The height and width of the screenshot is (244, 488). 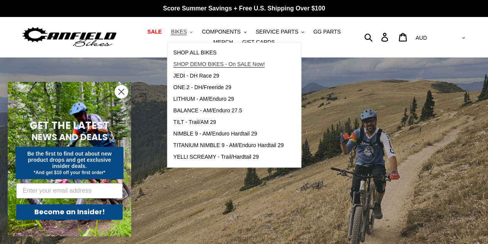 What do you see at coordinates (228, 157) in the screenshot?
I see `a: YELLI SCREAMY - Trail/Hardtail 29` at bounding box center [228, 157].